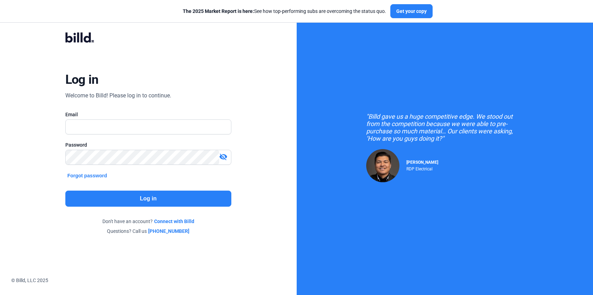 The image size is (593, 295). I want to click on button: Forgot password, so click(87, 176).